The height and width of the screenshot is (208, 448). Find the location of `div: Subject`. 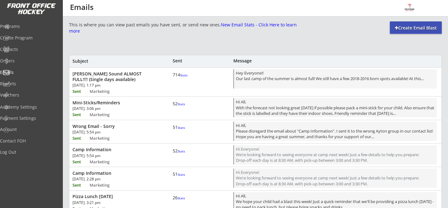

div: Subject is located at coordinates (115, 61).